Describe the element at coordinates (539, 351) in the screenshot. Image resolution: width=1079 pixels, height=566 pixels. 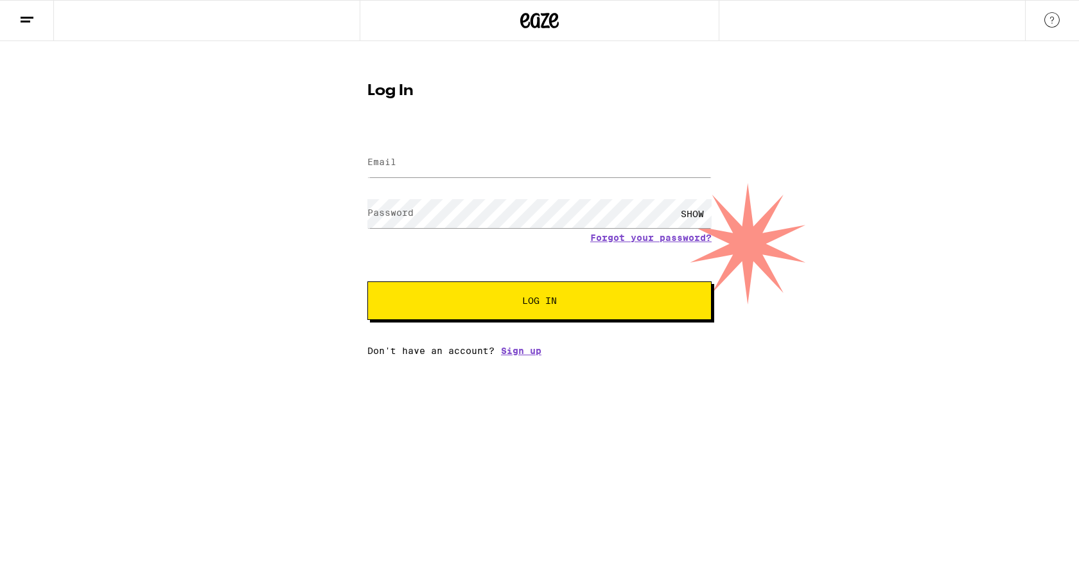
I see `div: Don't have an account?` at that location.